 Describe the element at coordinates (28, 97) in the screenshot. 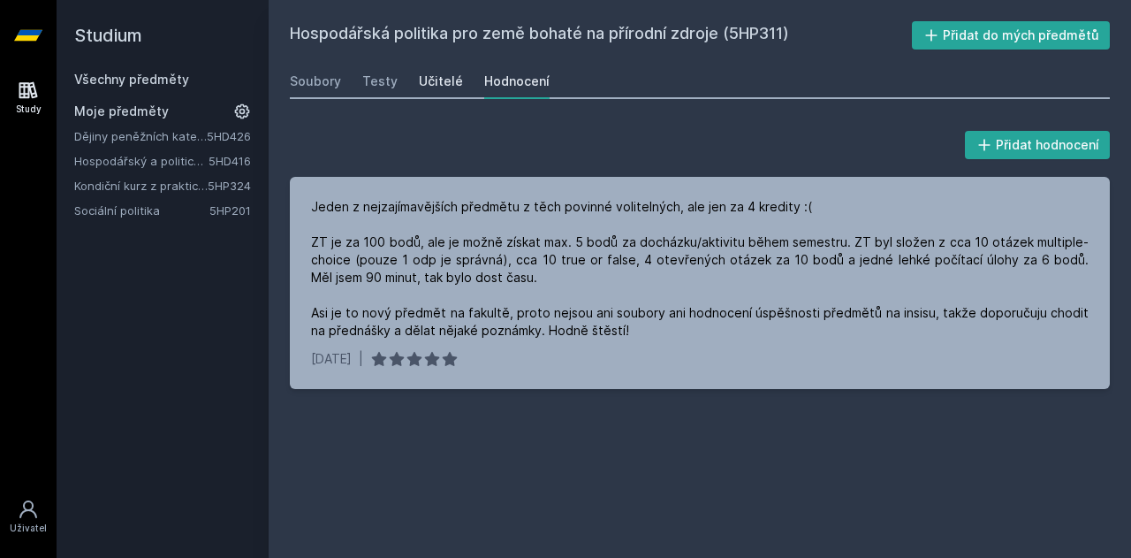

I see `a: Study` at that location.